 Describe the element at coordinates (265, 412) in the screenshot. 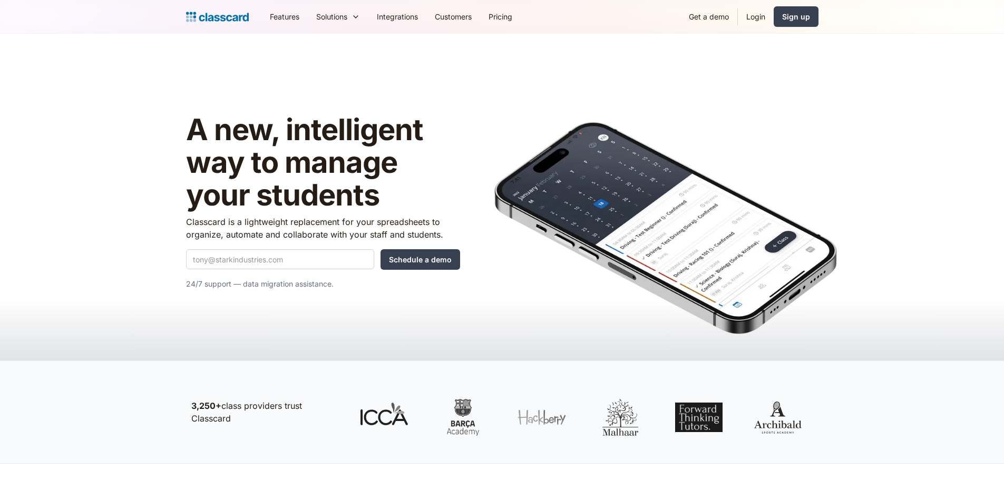

I see `p: class providers trust Classcard` at that location.